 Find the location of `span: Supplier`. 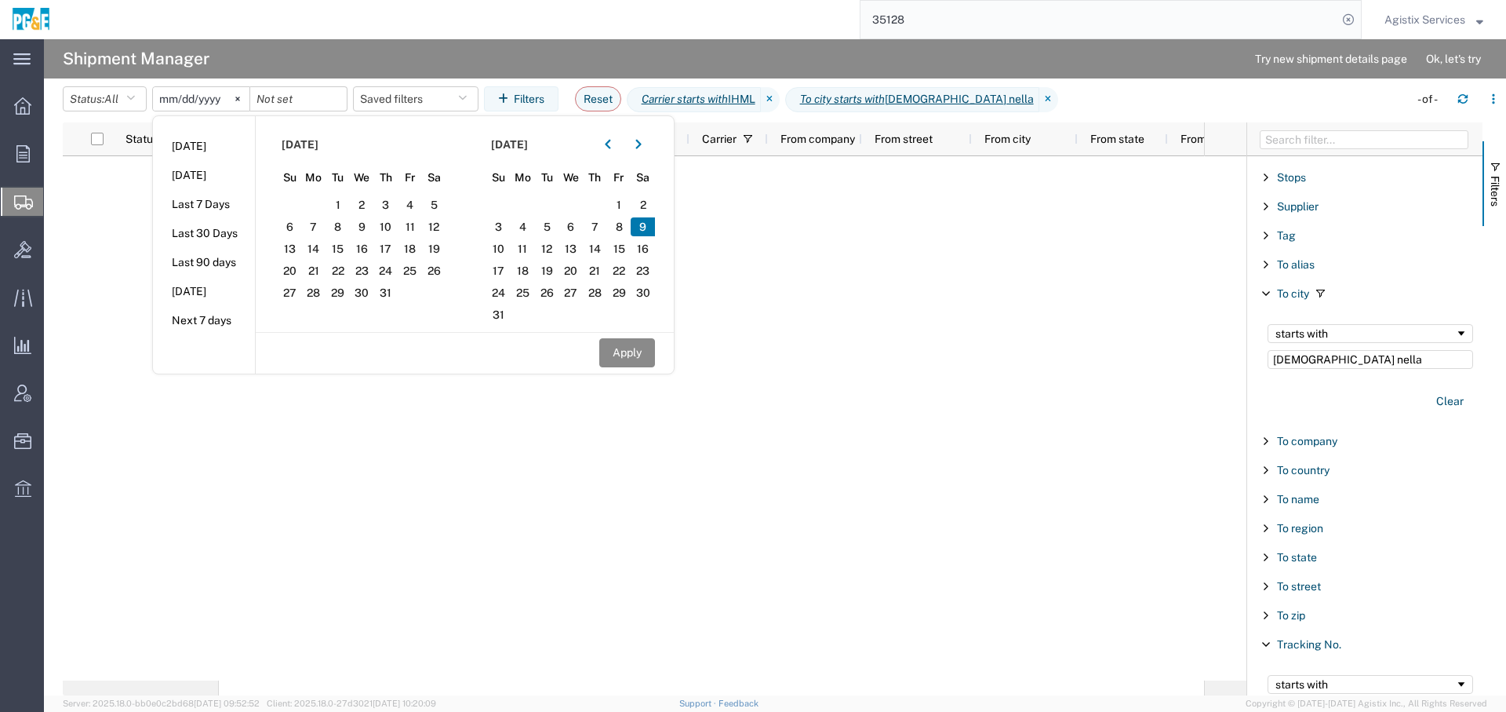

span: Supplier is located at coordinates (1298, 206).